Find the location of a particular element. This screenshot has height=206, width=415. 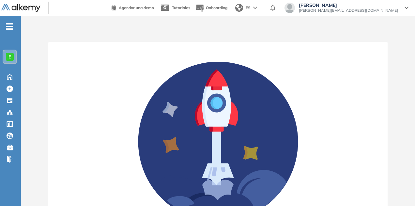

img: arrow is located at coordinates (255, 8).